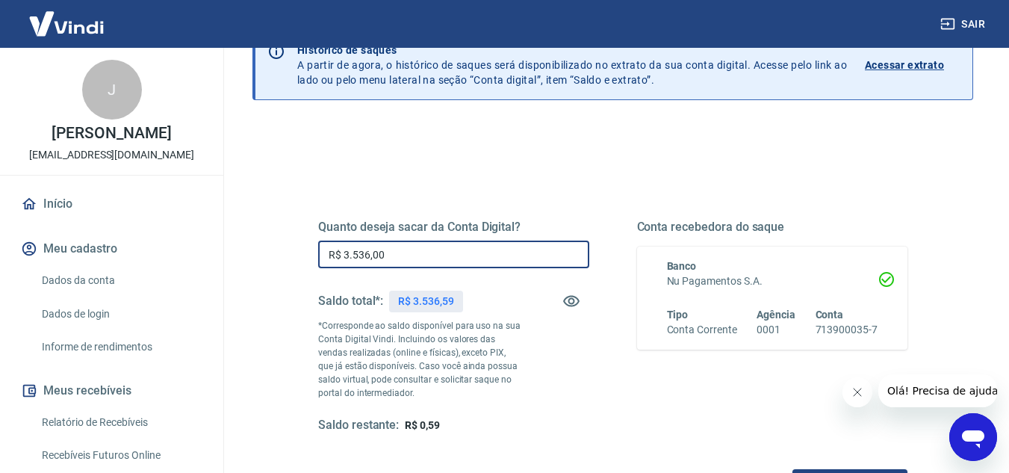 The image size is (1009, 473). What do you see at coordinates (702, 329) in the screenshot?
I see `h6: Conta Corrente` at bounding box center [702, 329].